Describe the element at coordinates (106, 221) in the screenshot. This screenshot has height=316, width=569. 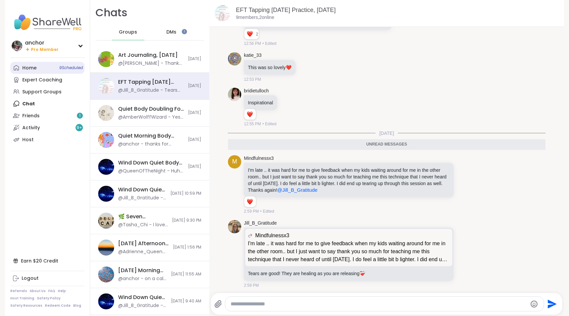
I see `img: 🌿 Seven Dimensions of Self-Care: 💬Social, Oct 09` at that location.